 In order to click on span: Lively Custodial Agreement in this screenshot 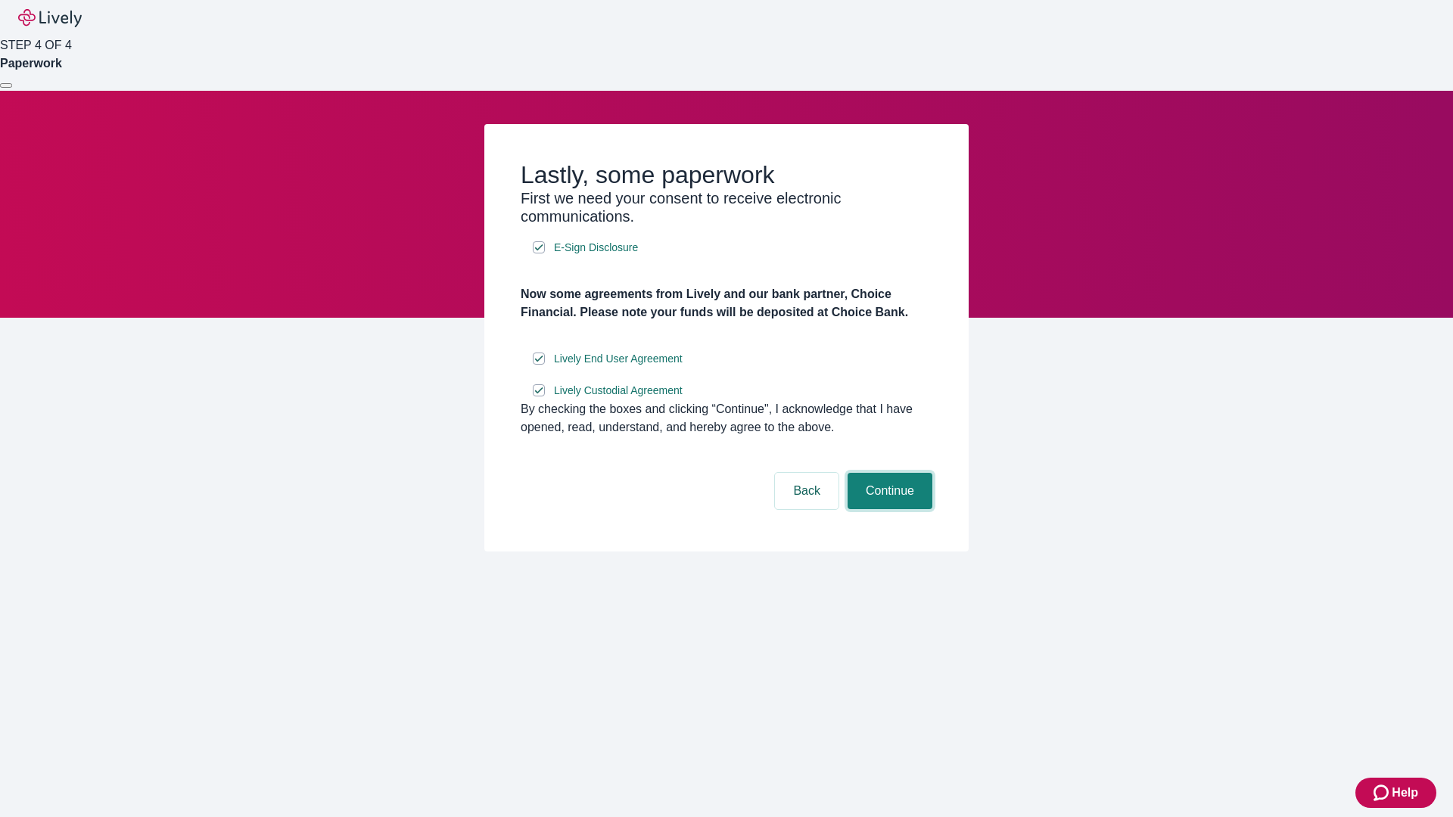, I will do `click(618, 390)`.